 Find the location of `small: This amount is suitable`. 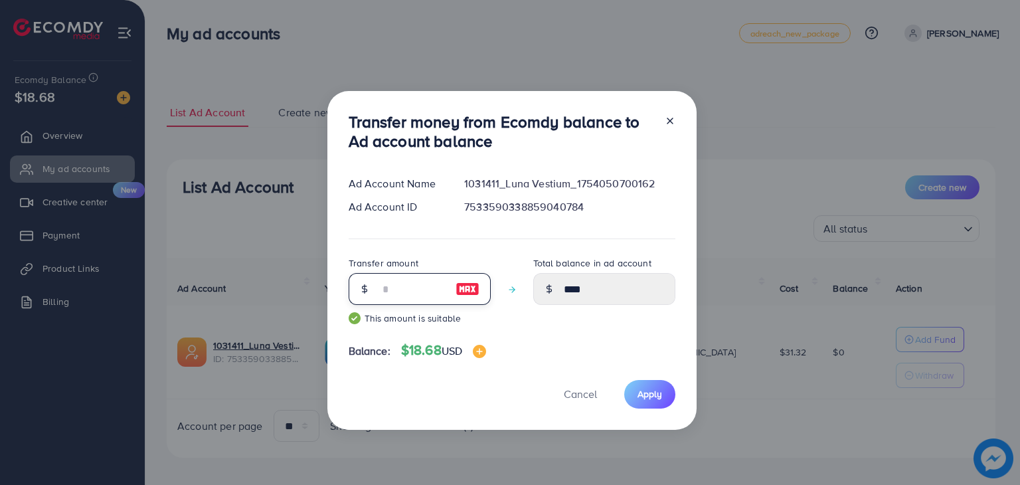

small: This amount is suitable is located at coordinates (420, 318).